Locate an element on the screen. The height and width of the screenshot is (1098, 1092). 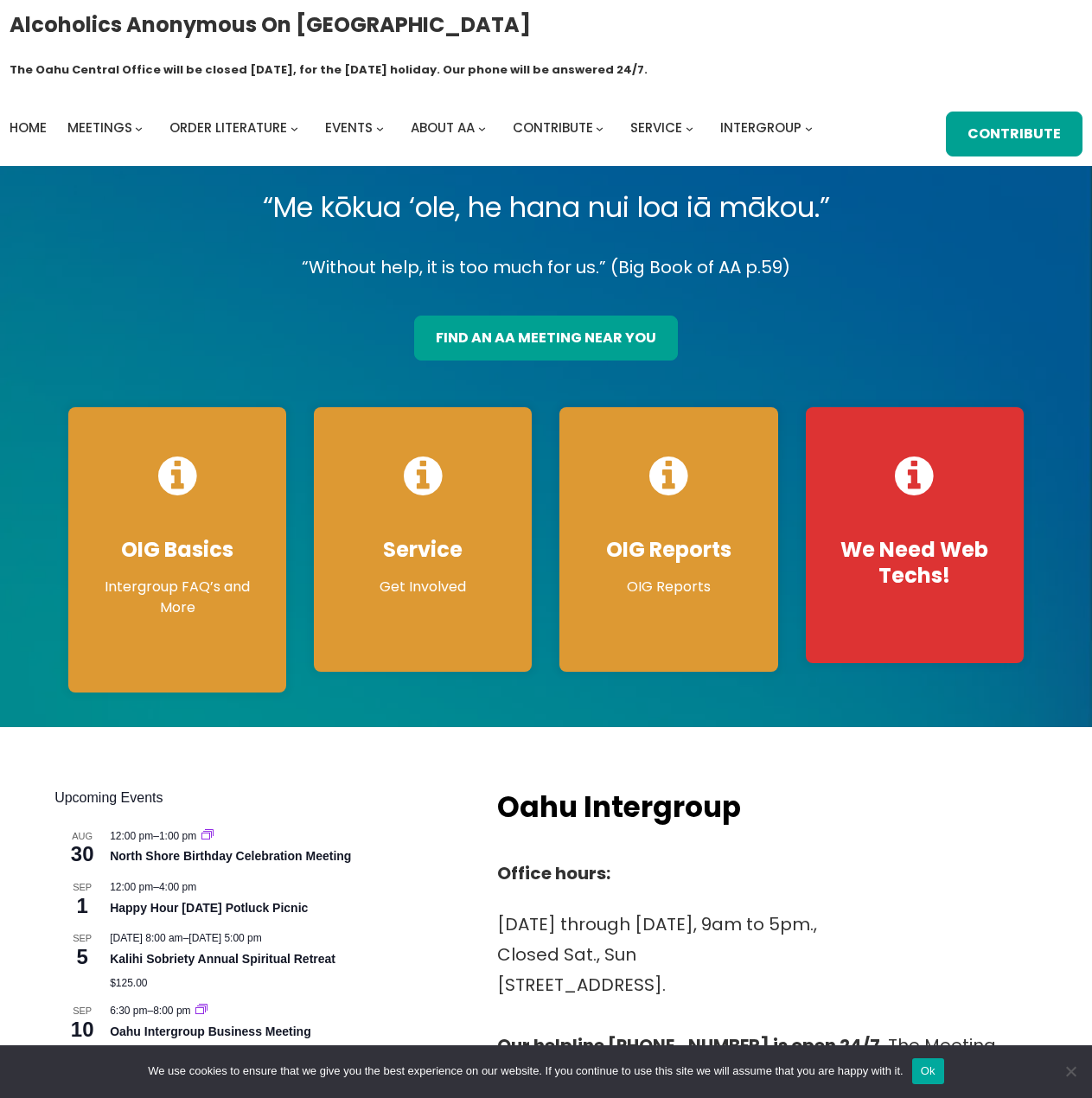
button: Events submenu is located at coordinates (379, 128).